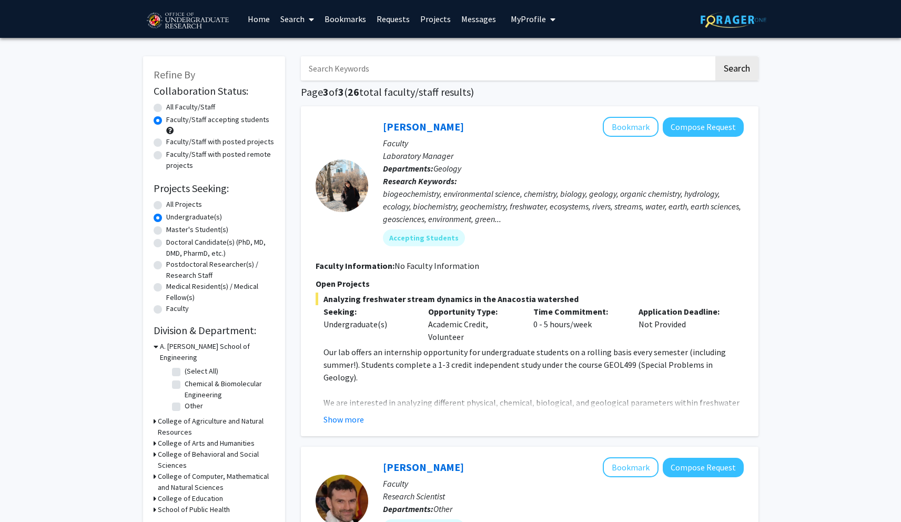  What do you see at coordinates (630, 467) in the screenshot?
I see `button: Add Jeremy Purcell to Bookmarks` at bounding box center [630, 467].